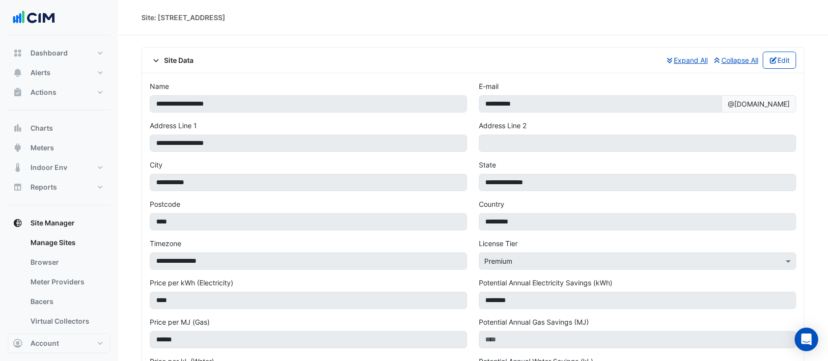  What do you see at coordinates (546, 283) in the screenshot?
I see `label: Potential Annual Electricity Savings (kWh)` at bounding box center [546, 283].